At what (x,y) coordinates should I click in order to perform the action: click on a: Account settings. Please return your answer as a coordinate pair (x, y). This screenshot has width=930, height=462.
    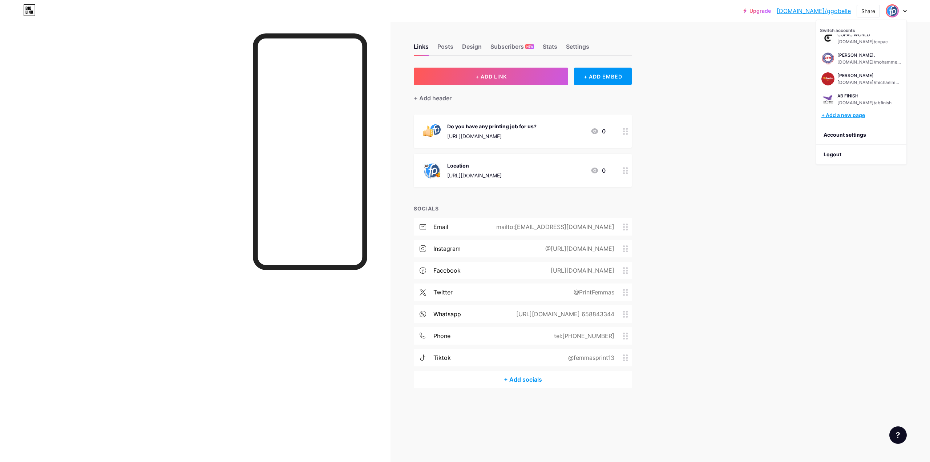
    Looking at the image, I should click on (861, 135).